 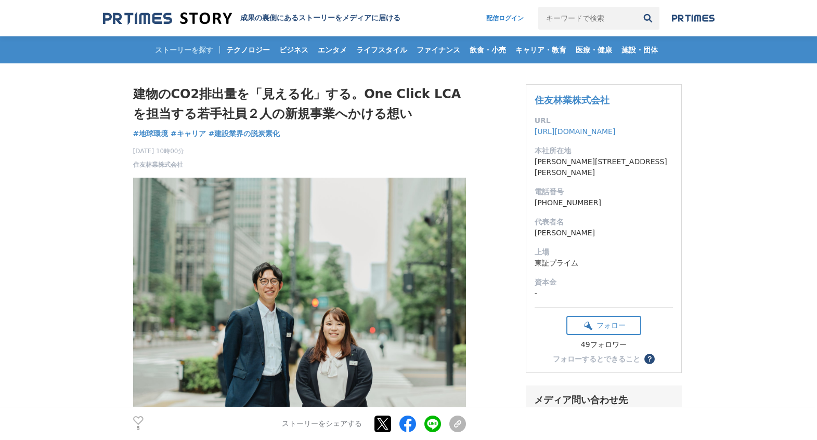 I want to click on a: 成果の裏側にあるストーリーをメディアに届ける 成果の裏側にあるストーリーをメディアに届ける, so click(x=252, y=18).